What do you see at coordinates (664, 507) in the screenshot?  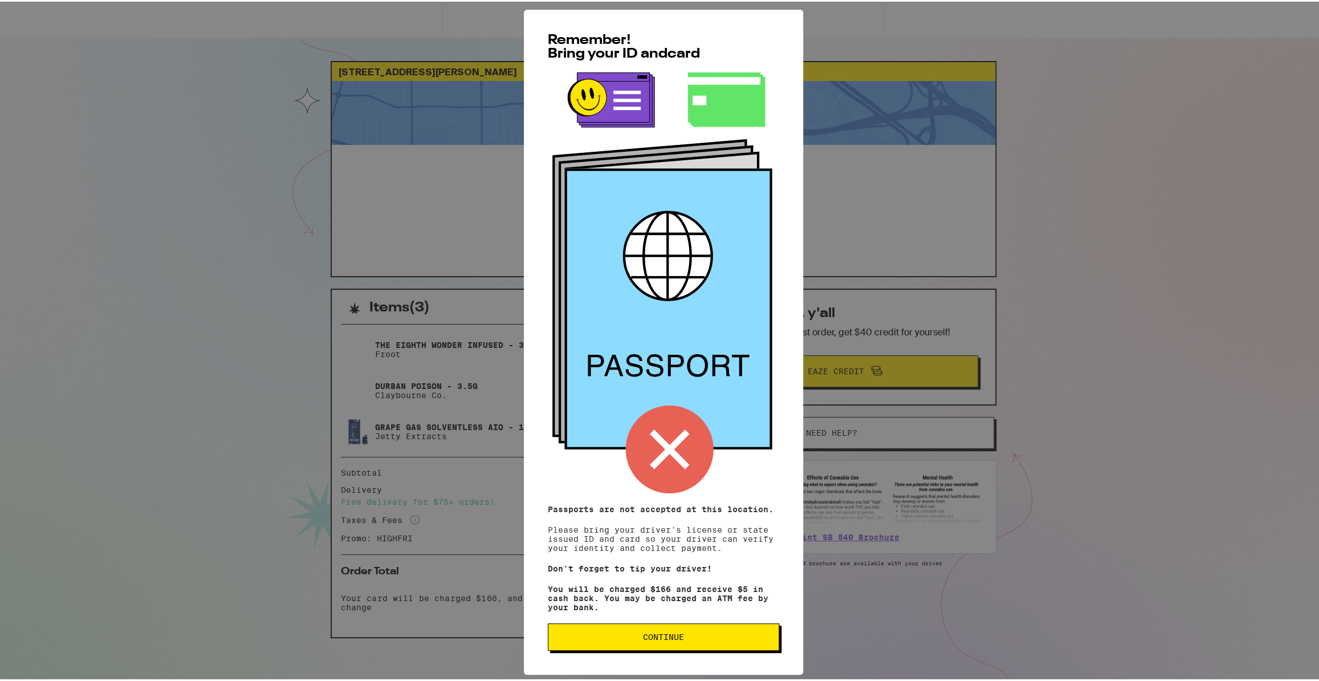 I see `p: Passports are not accepted at this location.` at bounding box center [664, 507].